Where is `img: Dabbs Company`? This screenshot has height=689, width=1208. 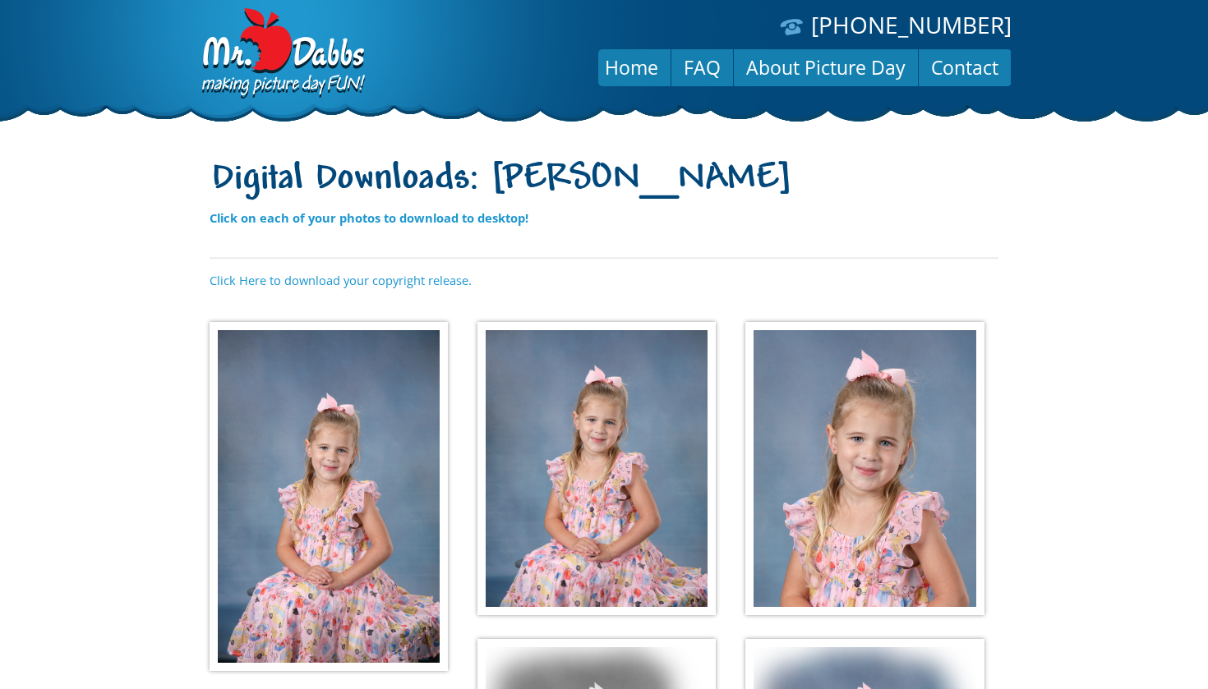
img: Dabbs Company is located at coordinates (282, 54).